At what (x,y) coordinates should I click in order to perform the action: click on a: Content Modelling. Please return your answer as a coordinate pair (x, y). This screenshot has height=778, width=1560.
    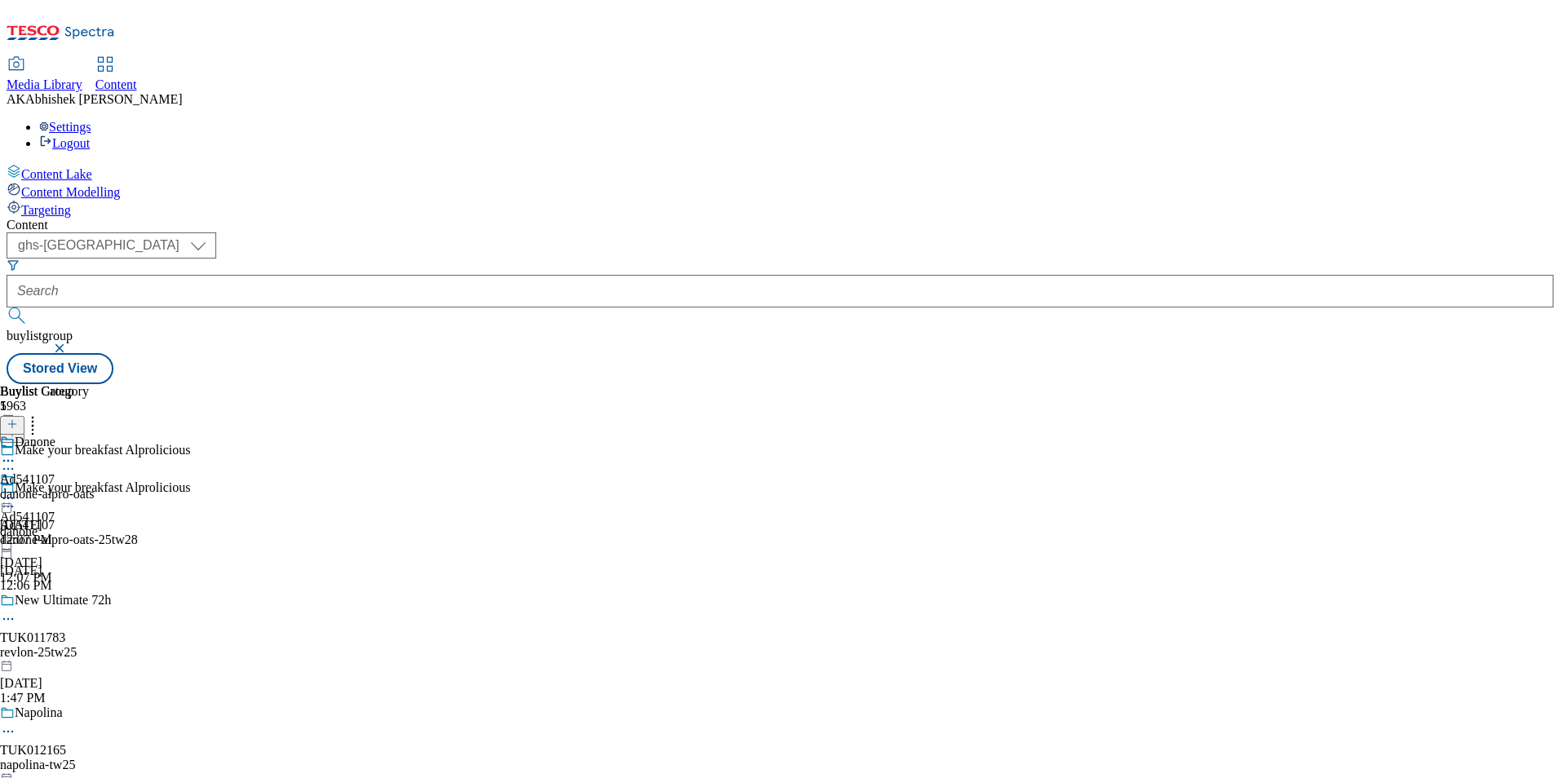
    Looking at the image, I should click on (780, 191).